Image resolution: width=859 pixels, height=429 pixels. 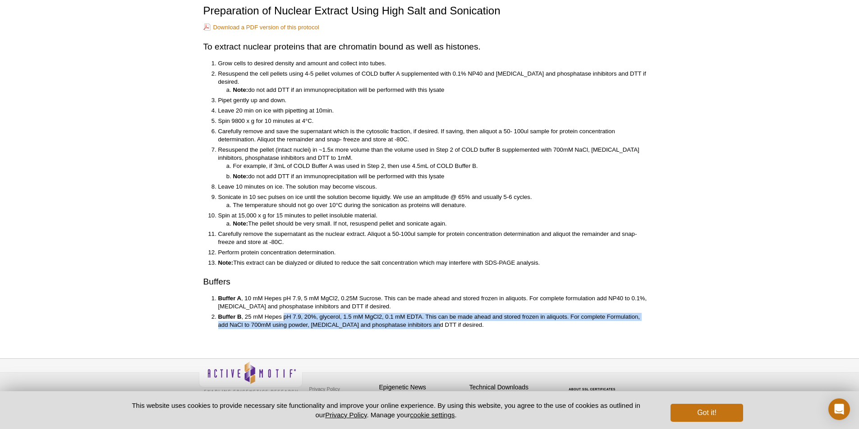 What do you see at coordinates (386, 411) in the screenshot?
I see `p: This website uses cookies to provide necessary site functionality and improve your online experie...` at bounding box center [386, 411].